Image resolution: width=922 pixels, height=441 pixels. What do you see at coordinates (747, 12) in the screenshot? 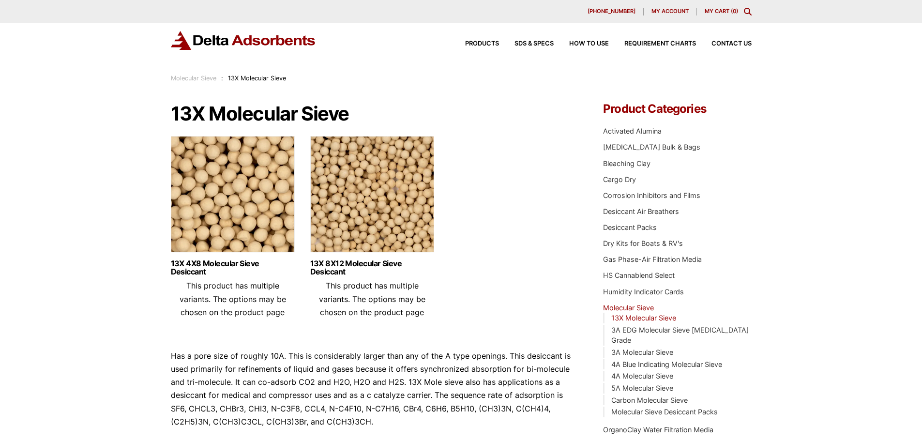
I see `div: Toggle Modal Content` at bounding box center [747, 12].